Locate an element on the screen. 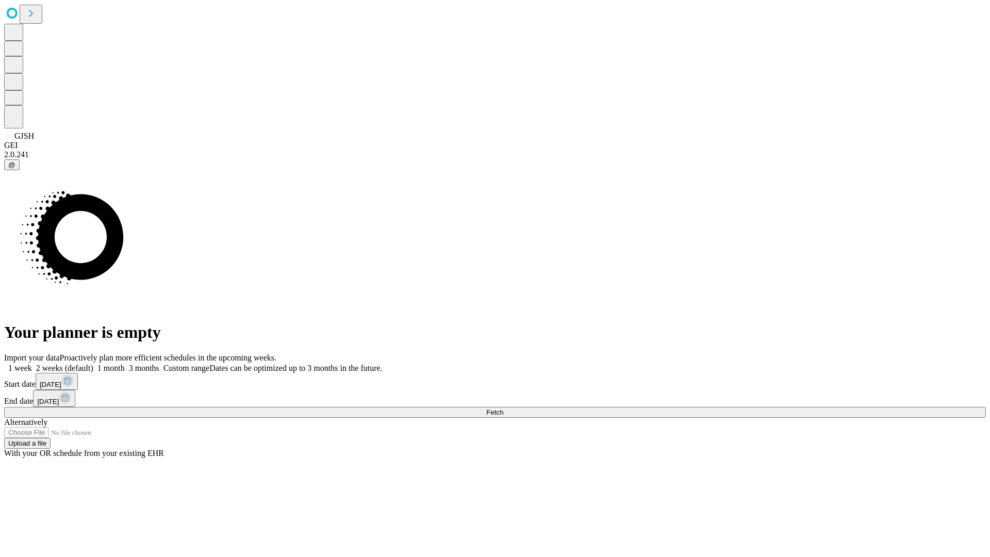 The height and width of the screenshot is (557, 990). div: GEI is located at coordinates (495, 145).